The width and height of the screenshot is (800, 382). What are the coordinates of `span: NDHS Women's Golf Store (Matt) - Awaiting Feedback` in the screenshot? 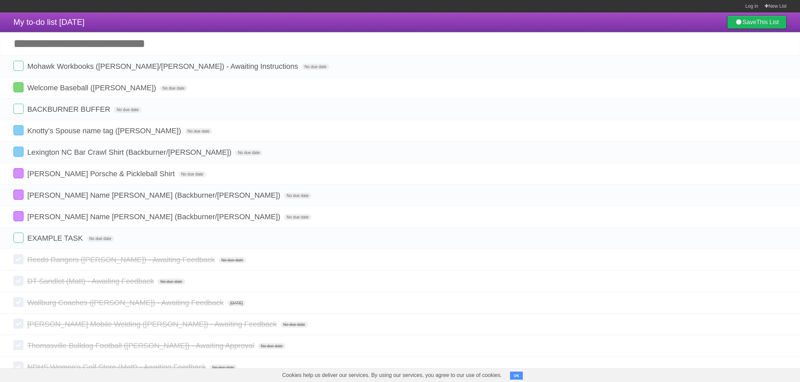 It's located at (117, 367).